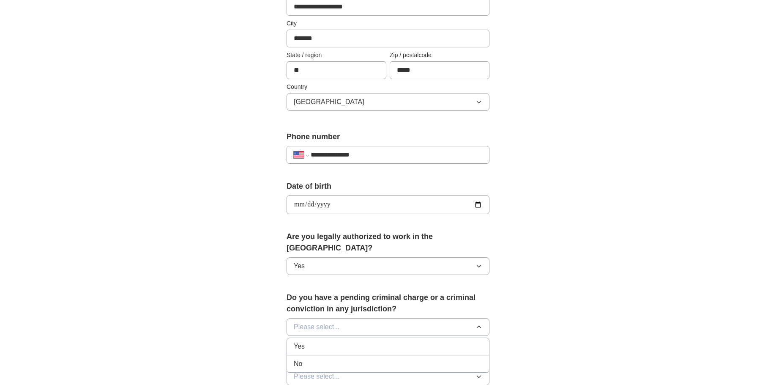 The height and width of the screenshot is (385, 776). I want to click on label: State / region, so click(336, 55).